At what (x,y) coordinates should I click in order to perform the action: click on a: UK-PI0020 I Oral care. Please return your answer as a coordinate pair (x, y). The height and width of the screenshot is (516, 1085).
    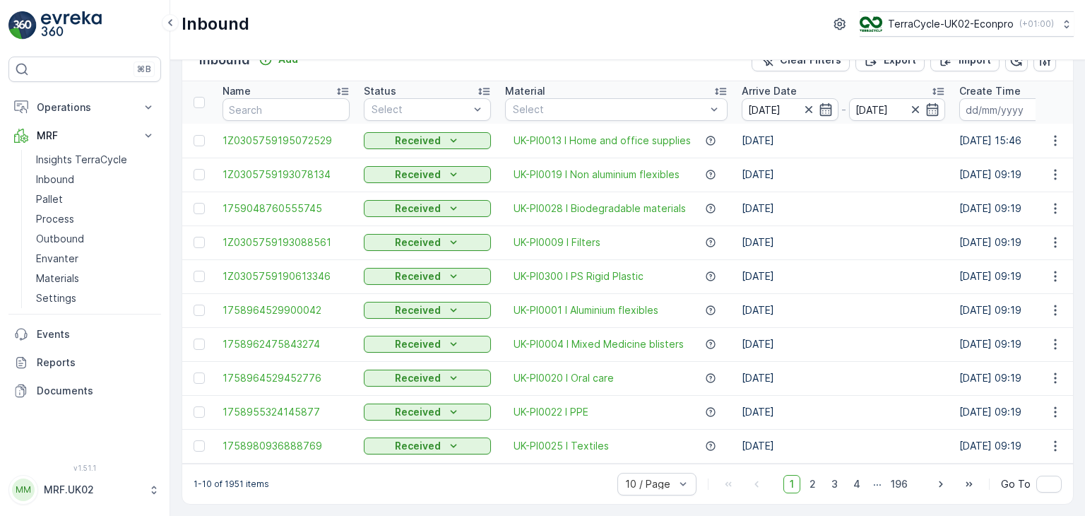
    Looking at the image, I should click on (564, 378).